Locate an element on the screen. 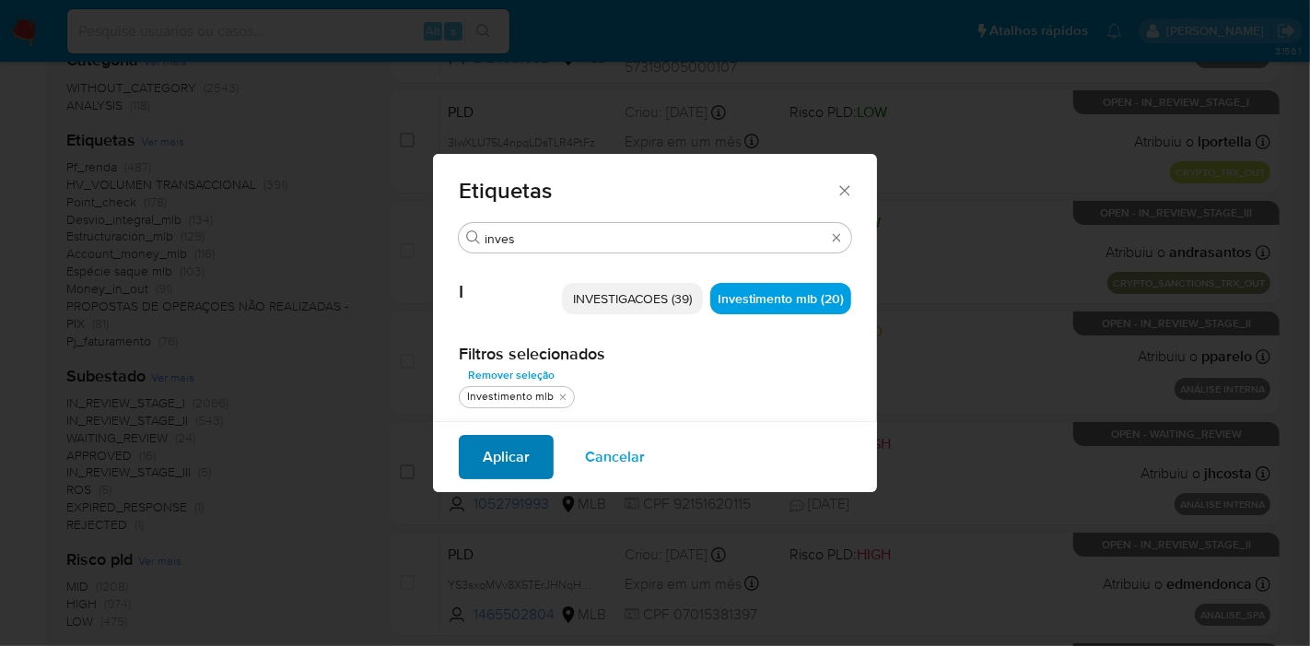 The image size is (1310, 646). span: Cancelar is located at coordinates (614, 457).